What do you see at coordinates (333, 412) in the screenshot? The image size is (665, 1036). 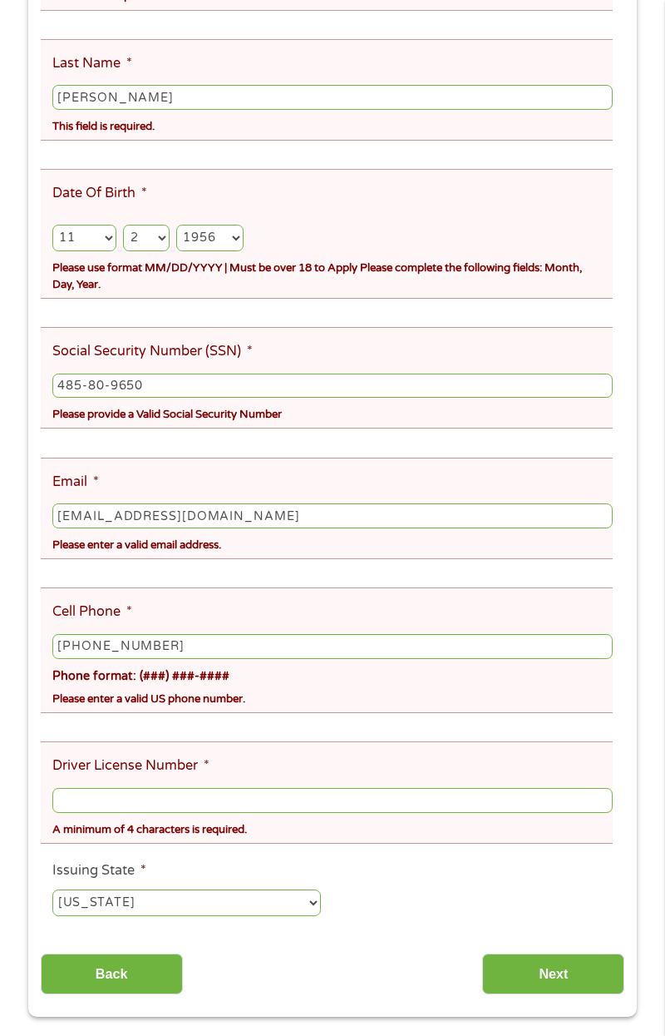 I see `div: Please provide a Valid Social Security Number` at bounding box center [333, 412].